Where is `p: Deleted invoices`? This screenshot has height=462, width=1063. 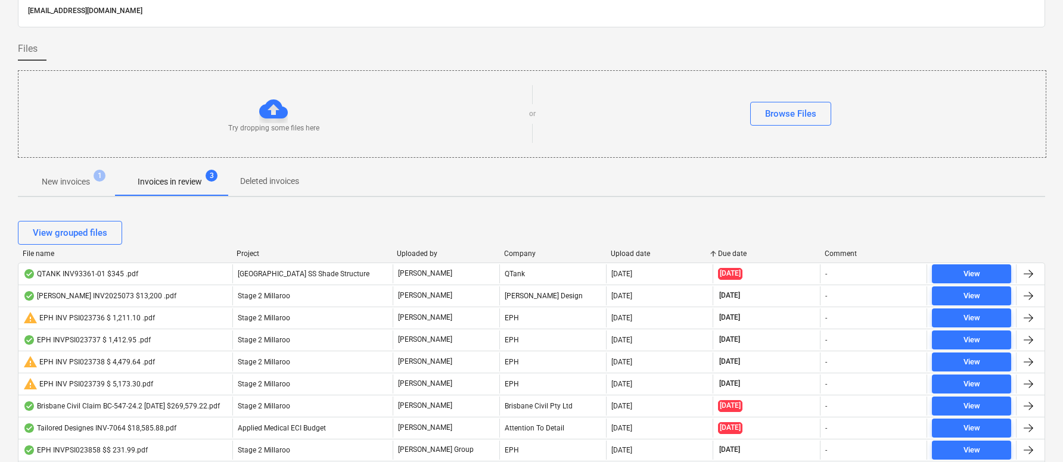
p: Deleted invoices is located at coordinates (269, 181).